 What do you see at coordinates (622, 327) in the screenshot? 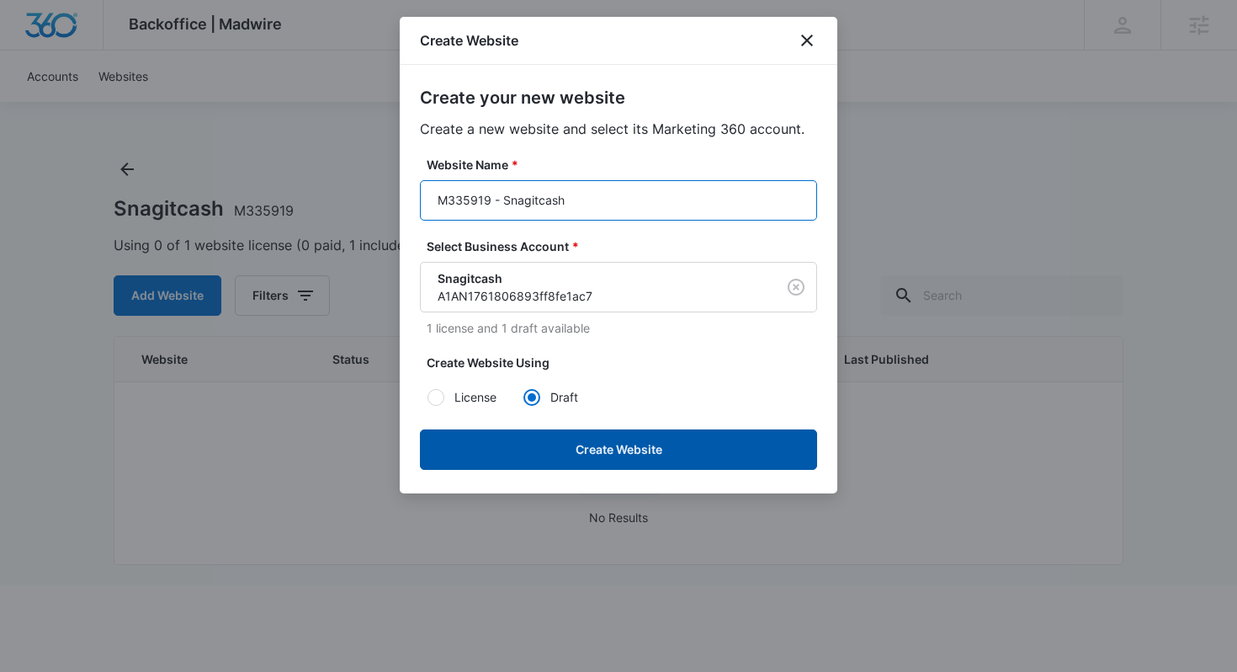
I see `p: 1 license and 1 draft available` at bounding box center [622, 327].